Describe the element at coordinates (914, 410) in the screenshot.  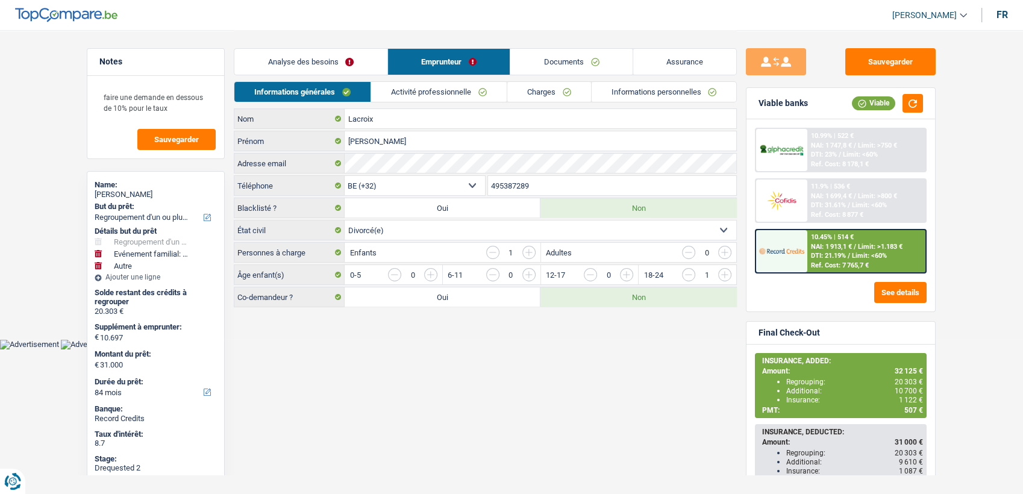
I see `span: 507 €` at that location.